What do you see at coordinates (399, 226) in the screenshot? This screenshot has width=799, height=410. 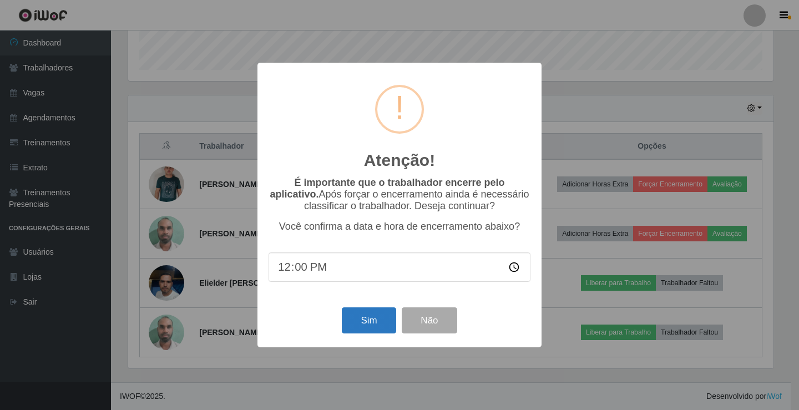 I see `p: Você confirma a data e hora de encerramento abaixo?` at bounding box center [399, 226].